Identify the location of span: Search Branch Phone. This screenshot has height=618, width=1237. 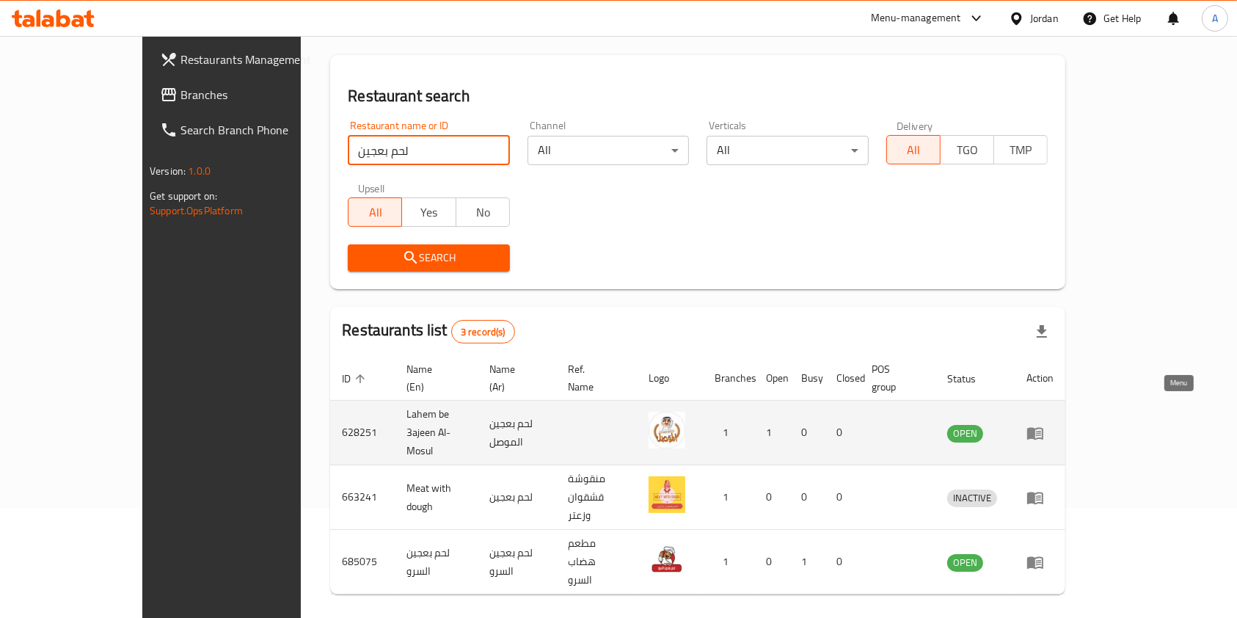
(259, 130).